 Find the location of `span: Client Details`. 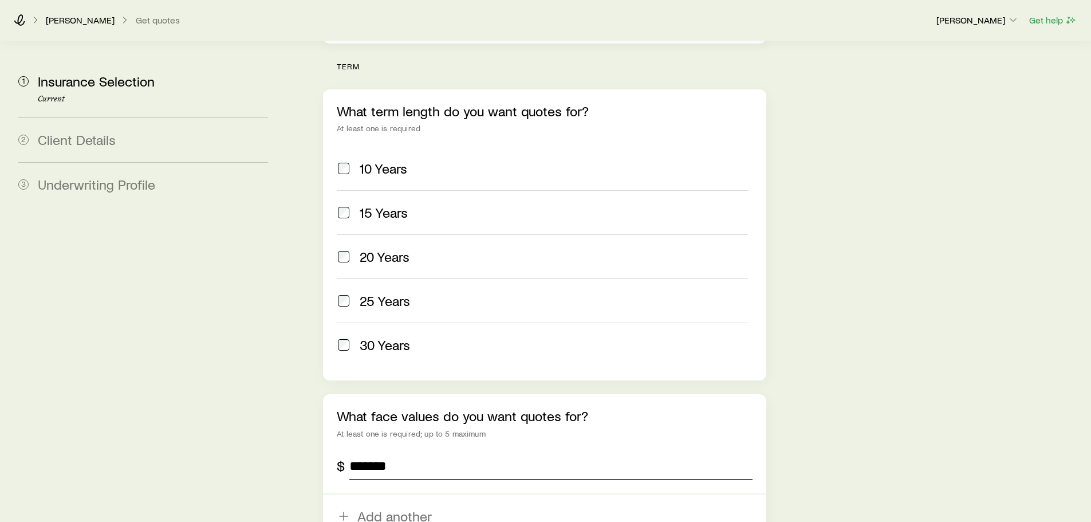

span: Client Details is located at coordinates (77, 139).